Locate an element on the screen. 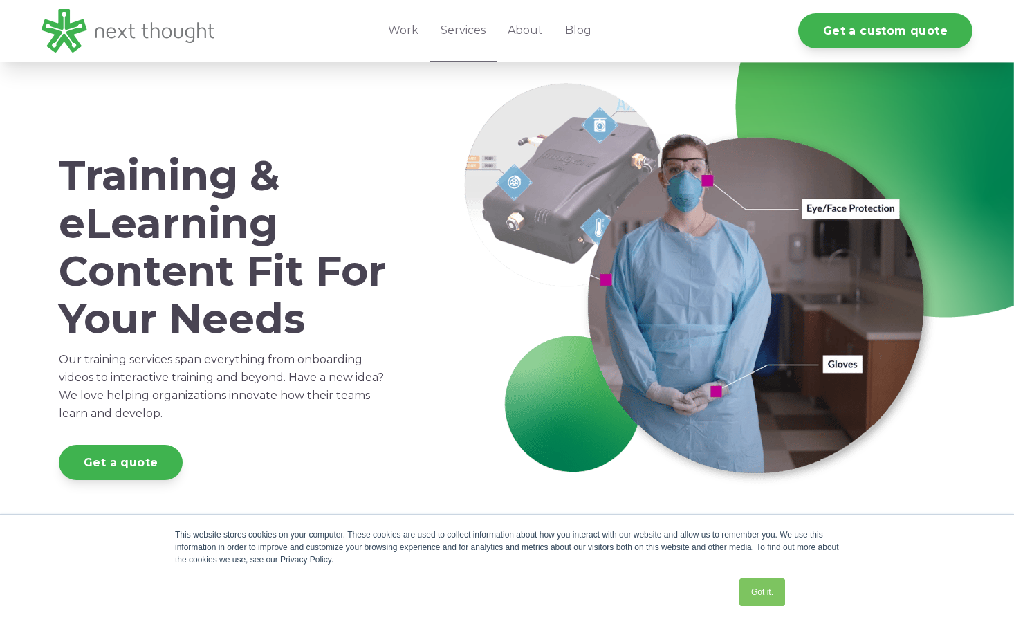 The image size is (1014, 624). div: This website stores cookies on your computer. These cookies are used to collect information about... is located at coordinates (507, 547).